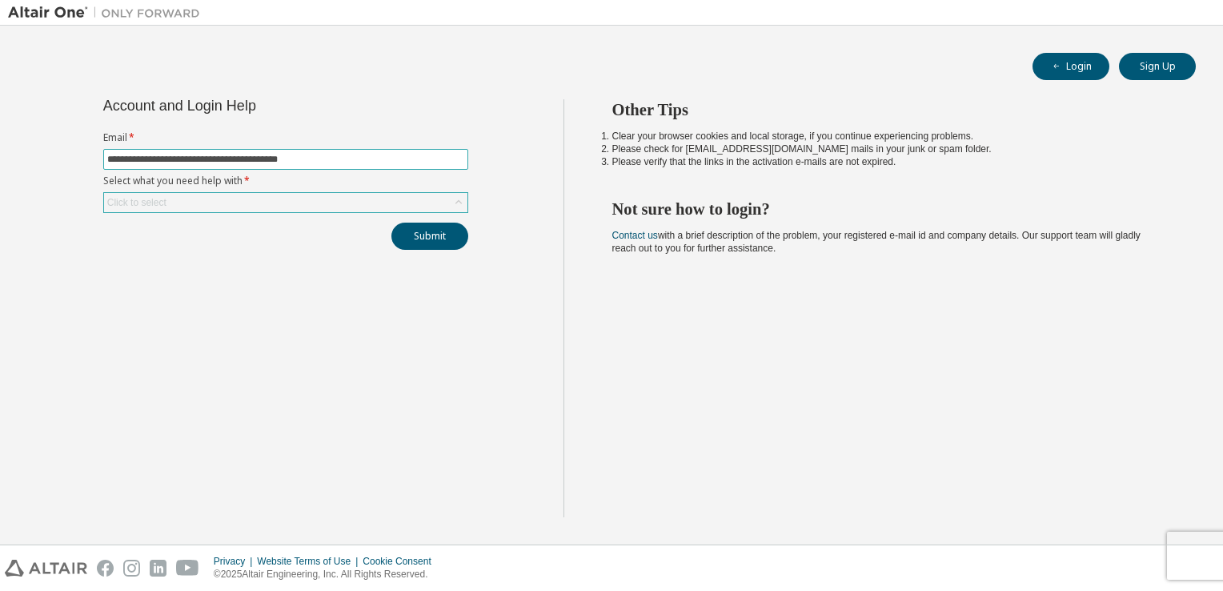 The width and height of the screenshot is (1223, 591). What do you see at coordinates (105, 567) in the screenshot?
I see `img: facebook.svg` at bounding box center [105, 567].